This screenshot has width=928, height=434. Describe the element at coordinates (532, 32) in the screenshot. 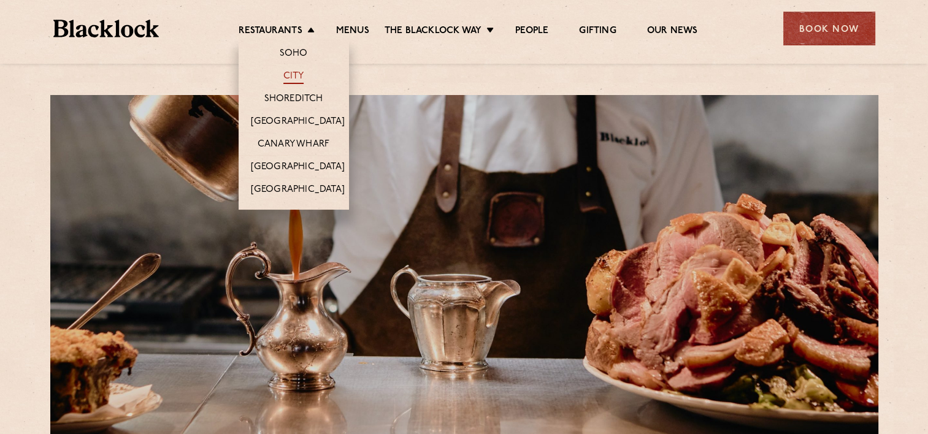

I see `a: People` at that location.